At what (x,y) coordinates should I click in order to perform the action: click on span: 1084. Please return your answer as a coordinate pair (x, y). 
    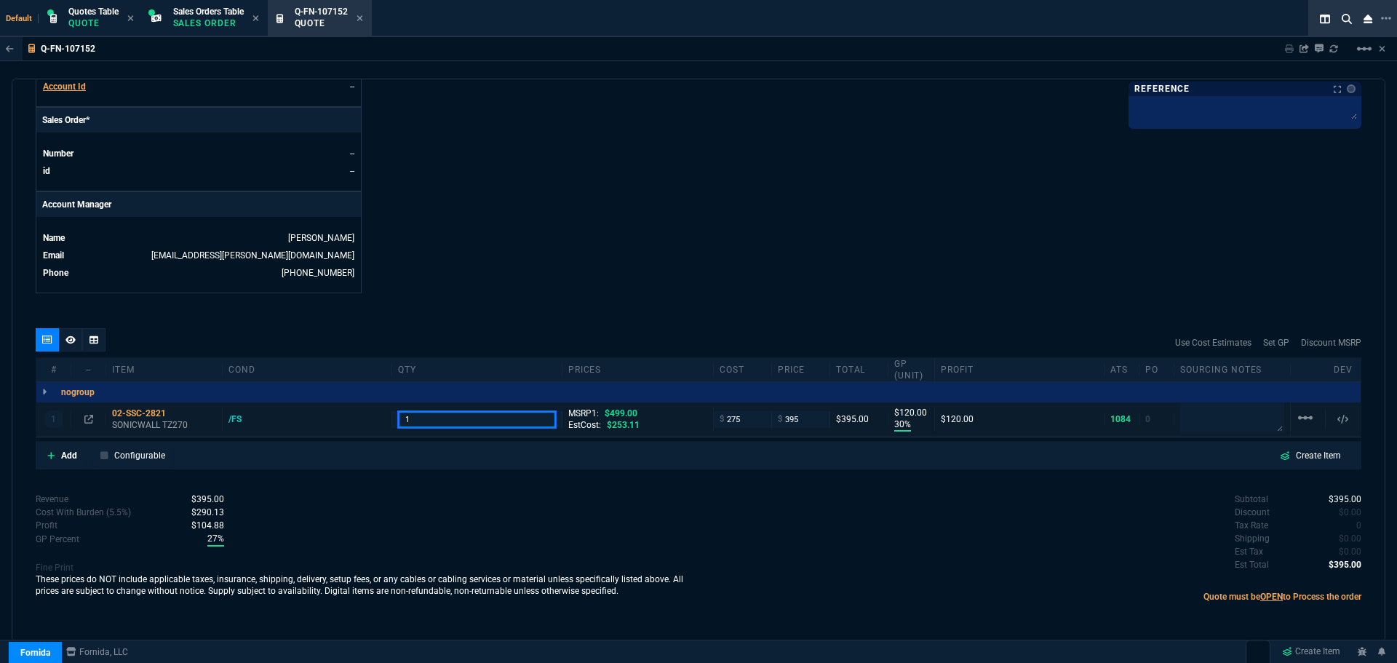
    Looking at the image, I should click on (1120, 419).